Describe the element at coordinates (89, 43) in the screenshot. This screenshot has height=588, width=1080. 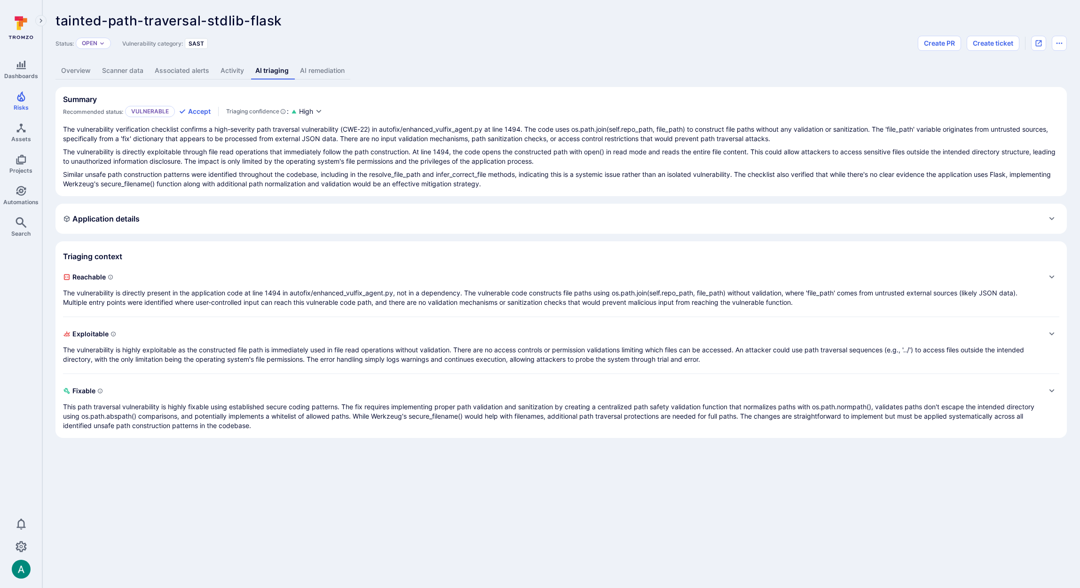
I see `p: Open` at that location.